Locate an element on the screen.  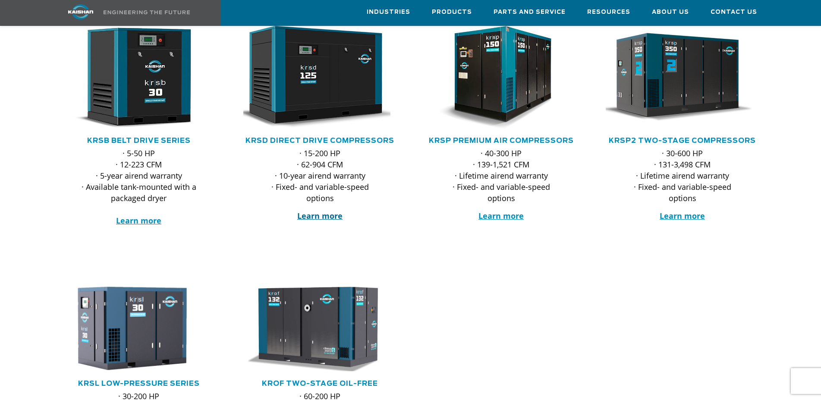
a: KRSP2 Two-Stage Compressors is located at coordinates (682, 141).